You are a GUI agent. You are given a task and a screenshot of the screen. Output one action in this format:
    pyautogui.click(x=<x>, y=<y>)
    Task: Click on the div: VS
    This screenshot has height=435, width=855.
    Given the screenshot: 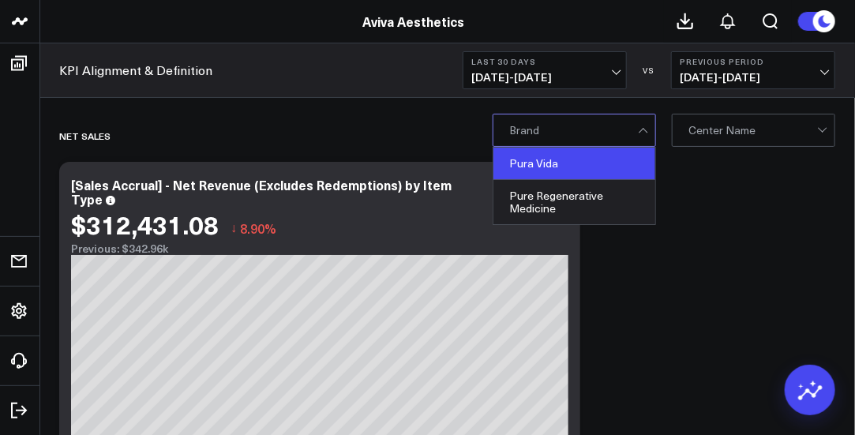 What is the action you would take?
    pyautogui.click(x=649, y=70)
    